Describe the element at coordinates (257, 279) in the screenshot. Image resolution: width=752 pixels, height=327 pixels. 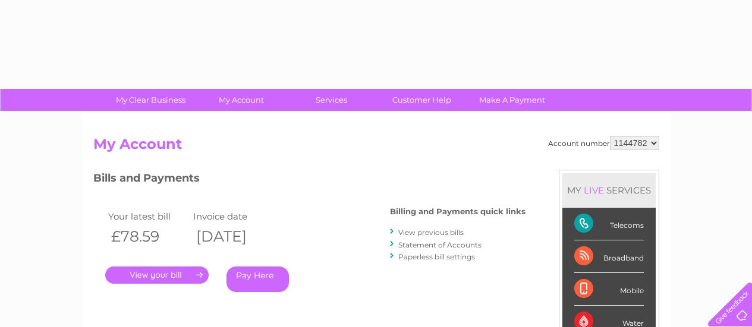
I see `a: Pay Here` at that location.